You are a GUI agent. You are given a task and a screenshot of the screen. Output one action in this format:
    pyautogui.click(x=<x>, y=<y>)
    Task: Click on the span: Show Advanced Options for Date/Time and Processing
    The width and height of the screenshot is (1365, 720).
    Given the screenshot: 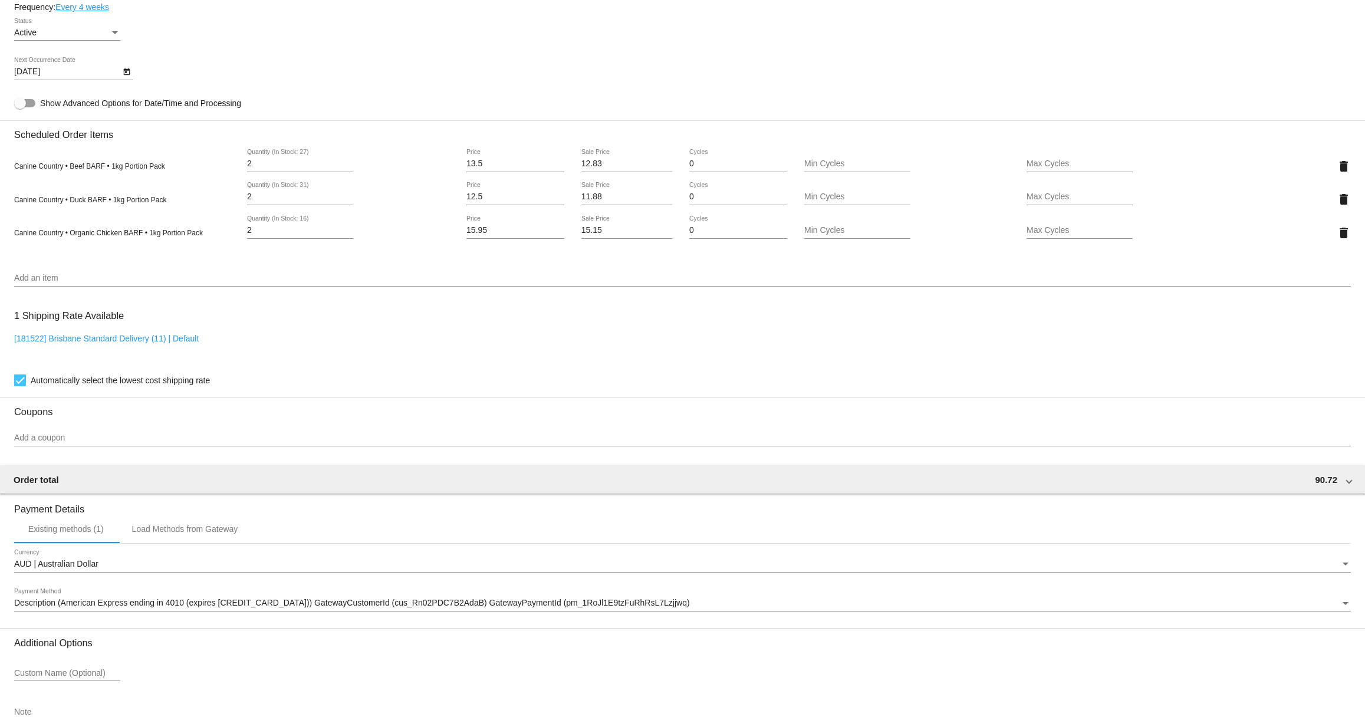 What is the action you would take?
    pyautogui.click(x=140, y=103)
    